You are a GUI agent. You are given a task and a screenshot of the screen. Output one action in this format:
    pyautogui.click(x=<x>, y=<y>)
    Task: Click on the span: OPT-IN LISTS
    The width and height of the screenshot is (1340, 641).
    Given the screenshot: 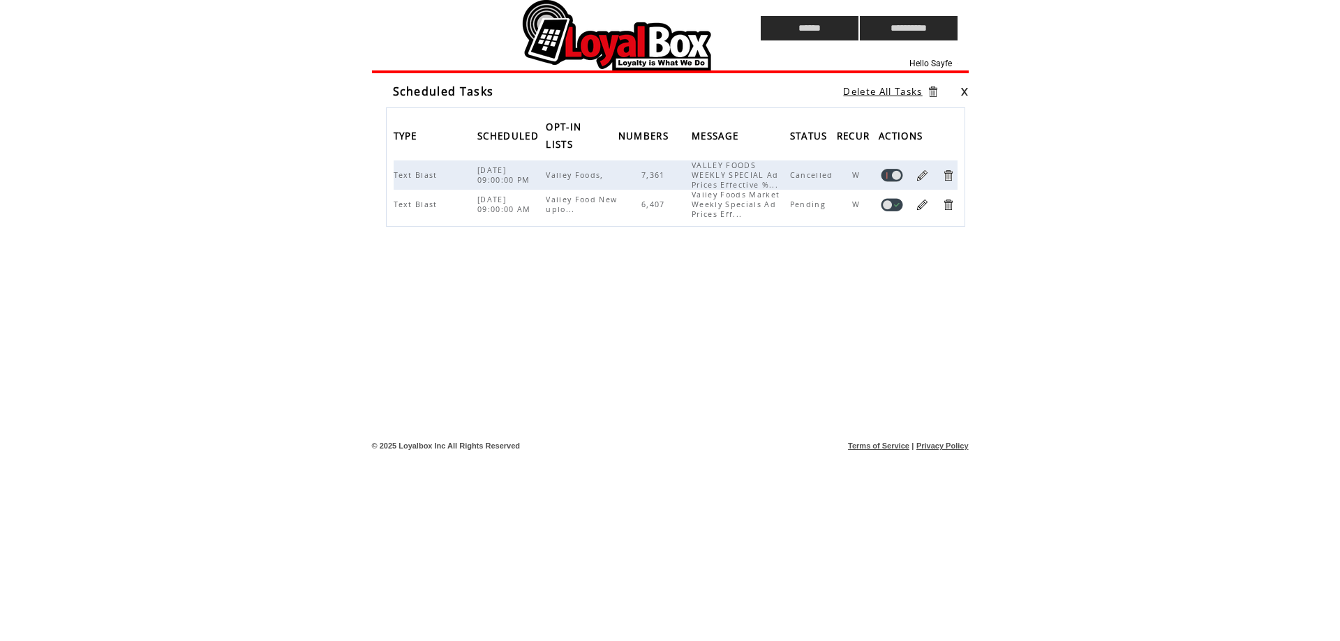 What is the action you would take?
    pyautogui.click(x=563, y=137)
    